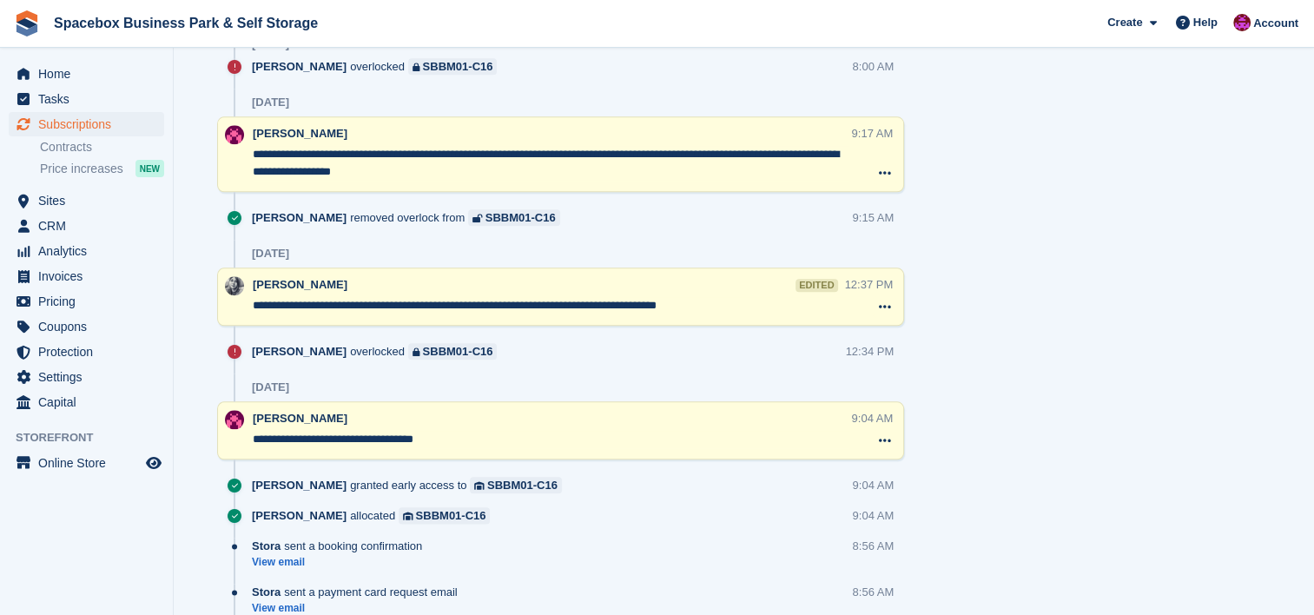 This screenshot has height=615, width=1314. What do you see at coordinates (869, 284) in the screenshot?
I see `div: 12:37 PM` at bounding box center [869, 284].